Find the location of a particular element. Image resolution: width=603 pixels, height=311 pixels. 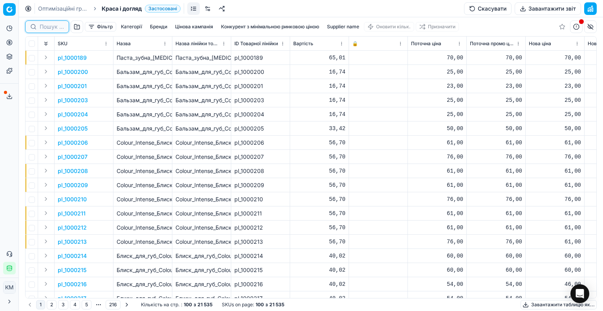

button: Конкурент з мінімальною ринковою ціною is located at coordinates (270, 27).